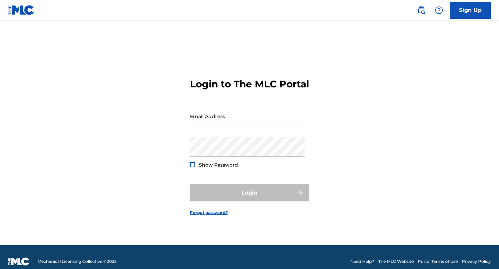  Describe the element at coordinates (209, 212) in the screenshot. I see `a: Forgot password?` at that location.